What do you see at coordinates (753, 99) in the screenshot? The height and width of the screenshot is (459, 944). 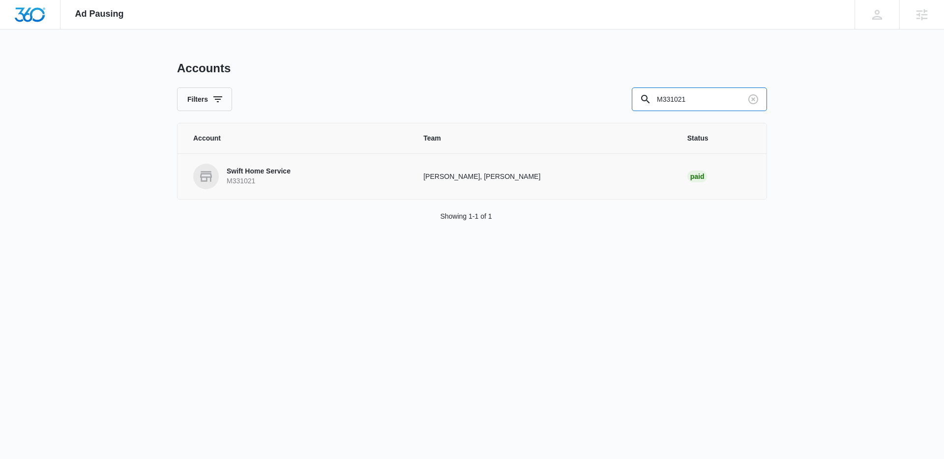 I see `button: Clear` at bounding box center [753, 99].